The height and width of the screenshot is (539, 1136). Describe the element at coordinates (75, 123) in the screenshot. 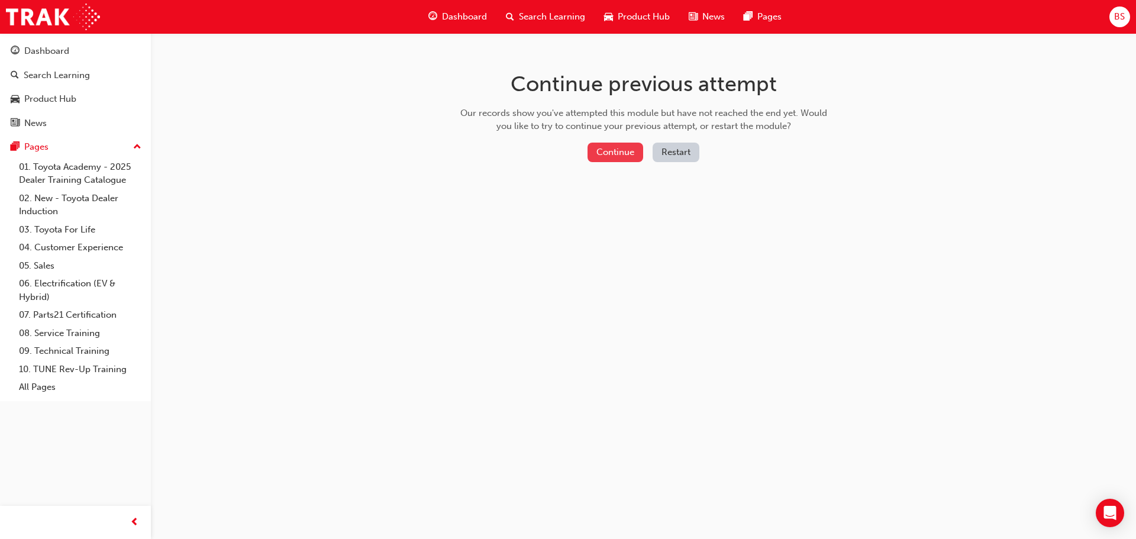

I see `a: News` at that location.